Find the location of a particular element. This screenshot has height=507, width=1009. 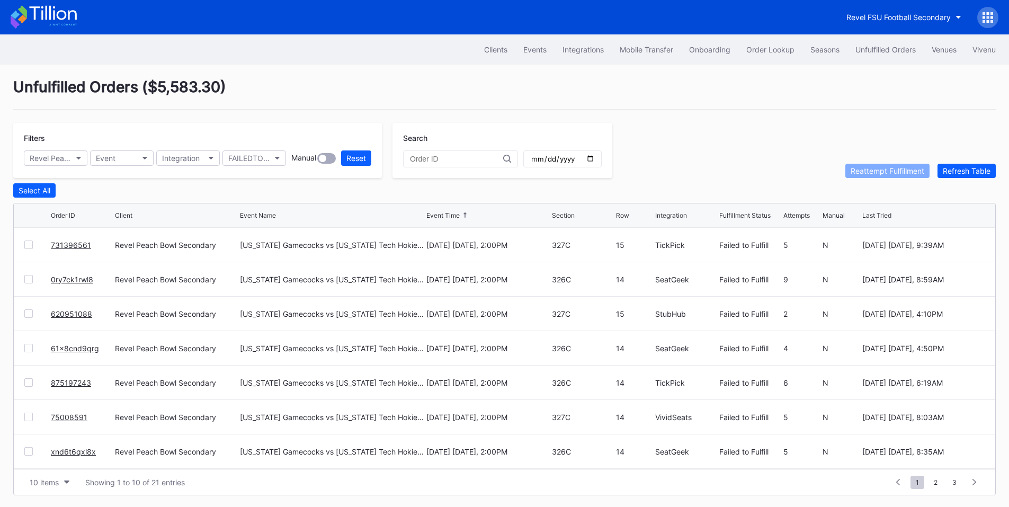

div: Clients is located at coordinates (496, 49).